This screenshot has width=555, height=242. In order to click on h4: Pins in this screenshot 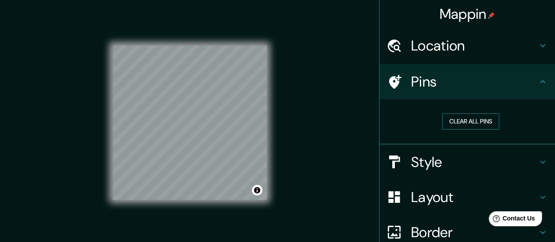, I will do `click(475, 82)`.